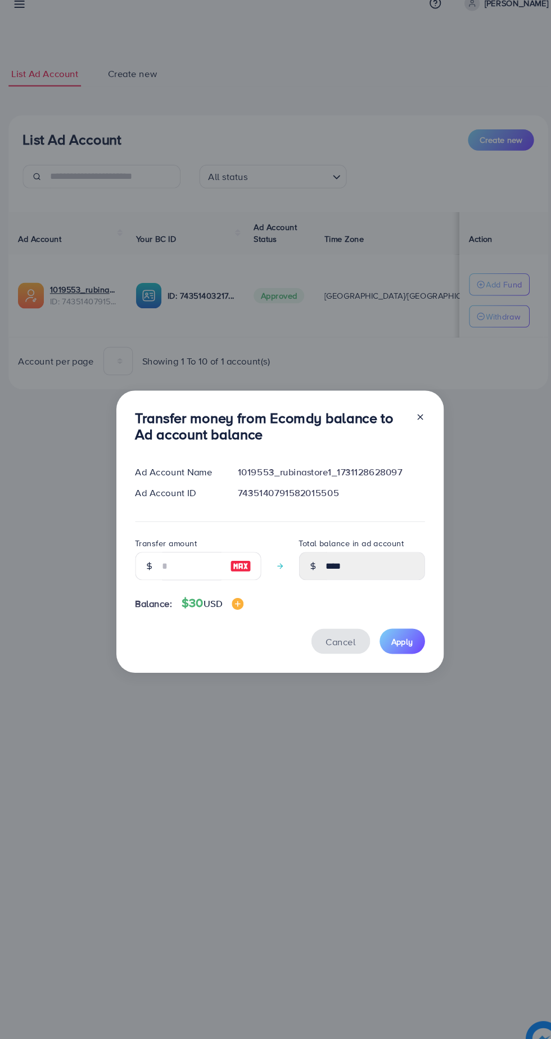 The image size is (551, 1039). Describe the element at coordinates (335, 637) in the screenshot. I see `button: Cancel` at that location.